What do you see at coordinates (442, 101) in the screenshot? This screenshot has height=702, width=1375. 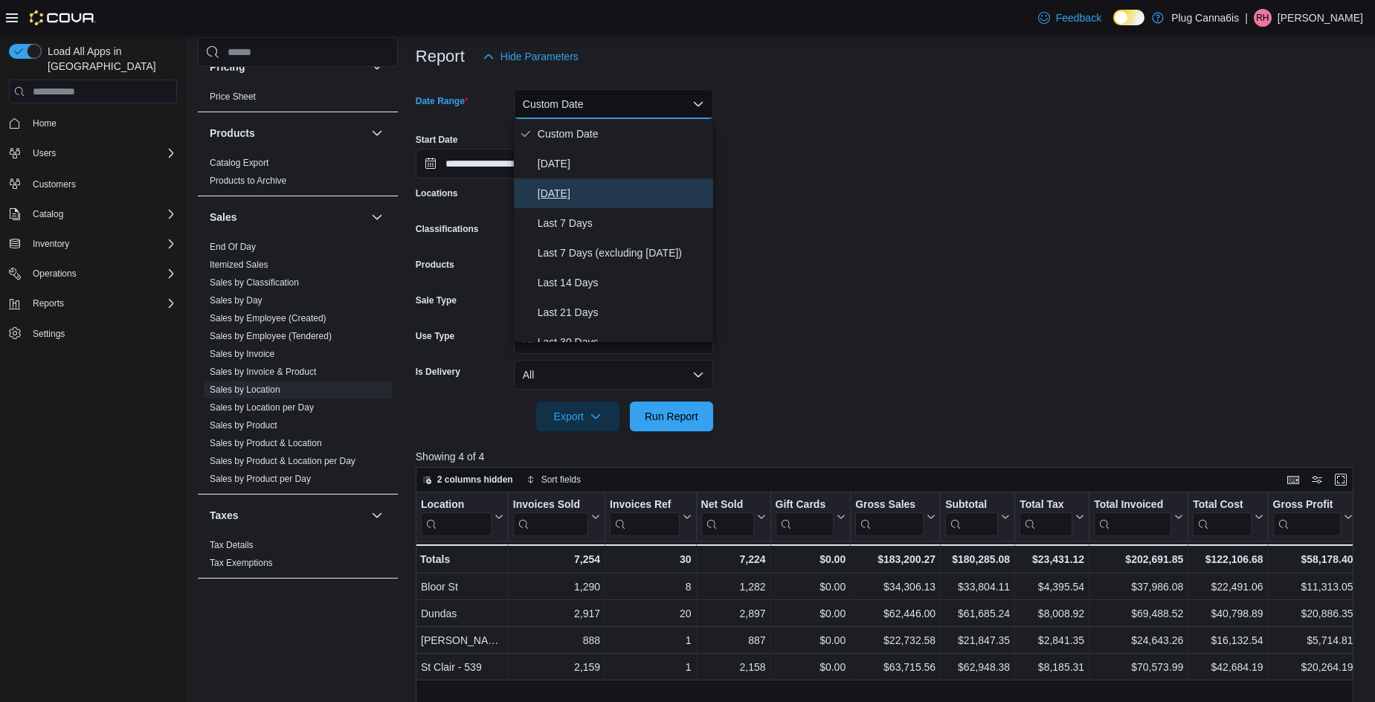 I see `label: Date Range` at bounding box center [442, 101].